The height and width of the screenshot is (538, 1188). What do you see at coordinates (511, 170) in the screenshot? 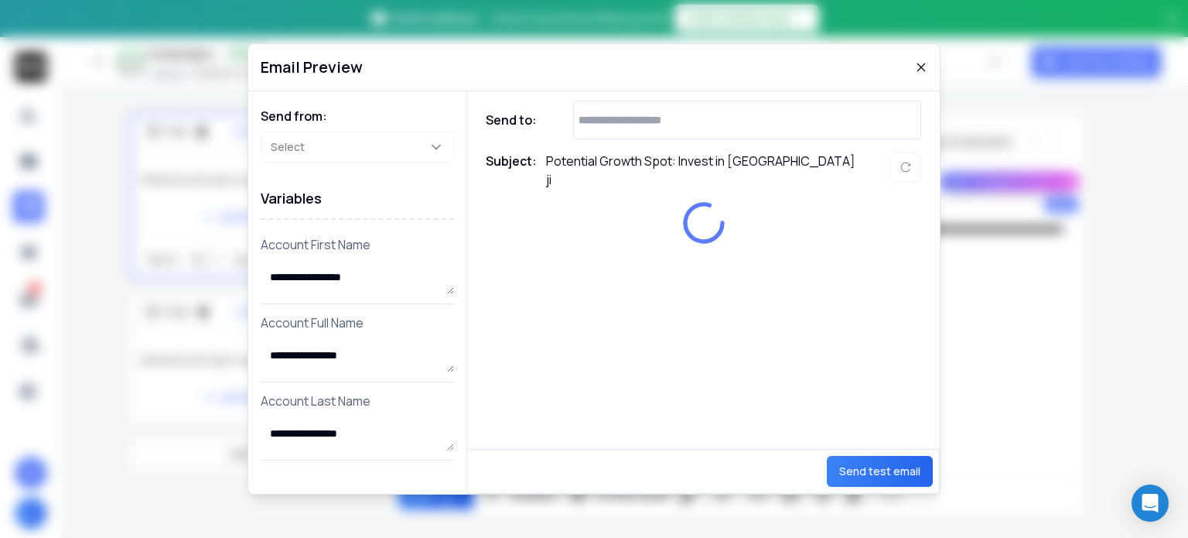
I see `h1: Subject:` at bounding box center [511, 170].